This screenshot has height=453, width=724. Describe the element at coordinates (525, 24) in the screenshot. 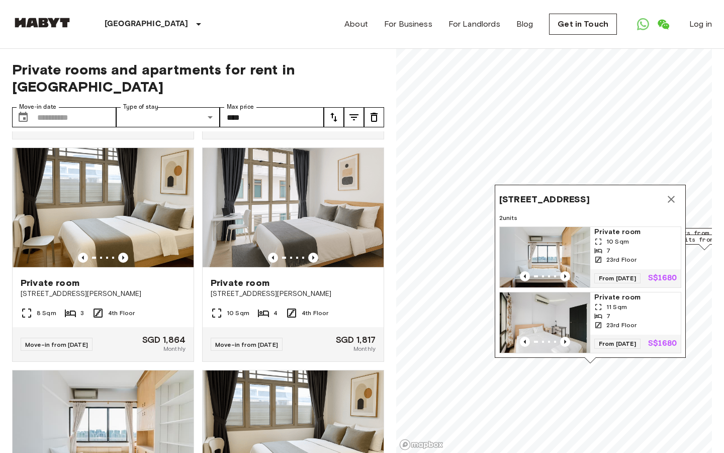

I see `a: Blog` at that location.